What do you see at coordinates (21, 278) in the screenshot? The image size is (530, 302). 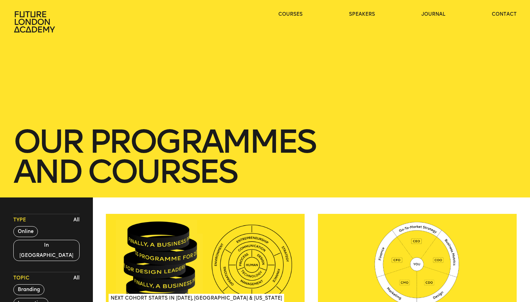 I see `span: Topic` at bounding box center [21, 278].